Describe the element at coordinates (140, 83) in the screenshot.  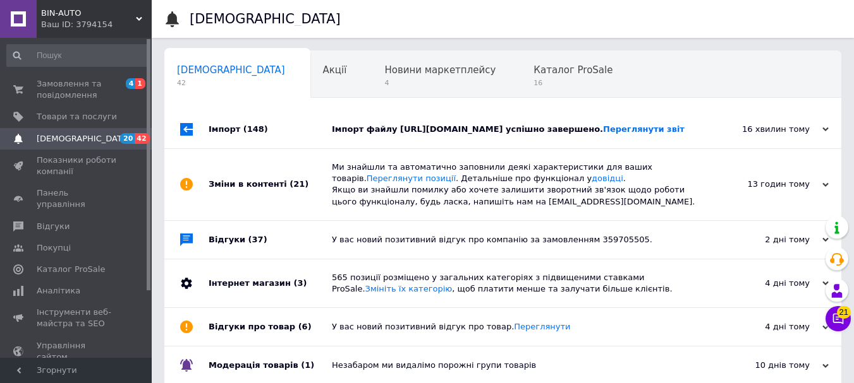
I see `span: 1` at that location.